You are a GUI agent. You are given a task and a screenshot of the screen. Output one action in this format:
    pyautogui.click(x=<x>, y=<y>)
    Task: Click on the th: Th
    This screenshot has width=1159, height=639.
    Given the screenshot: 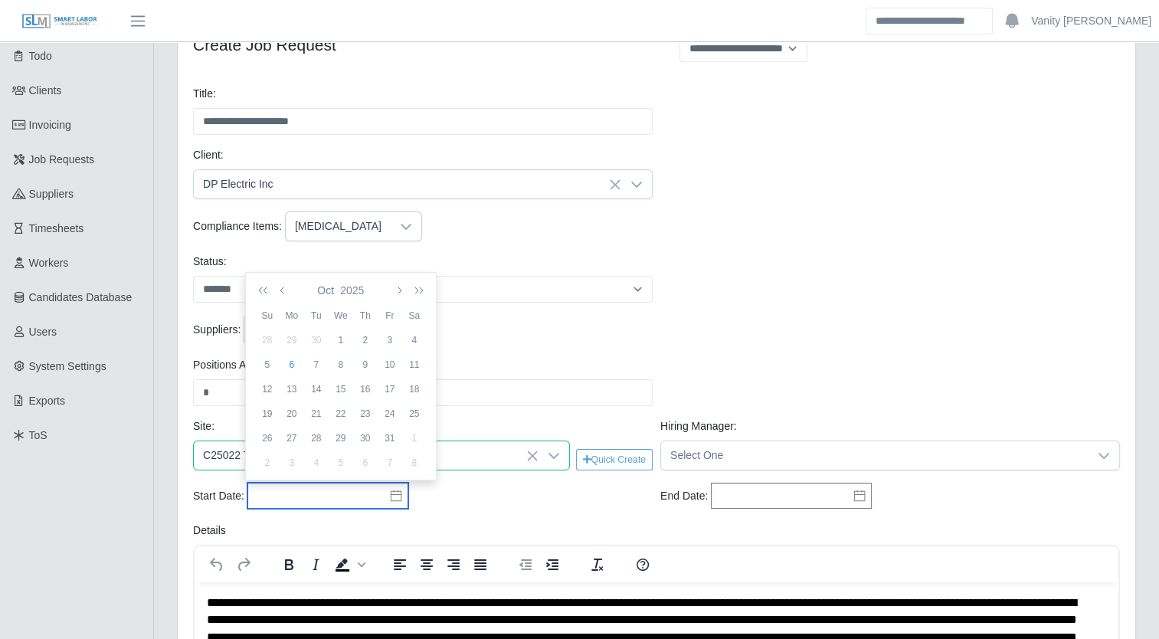 What is the action you would take?
    pyautogui.click(x=365, y=316)
    